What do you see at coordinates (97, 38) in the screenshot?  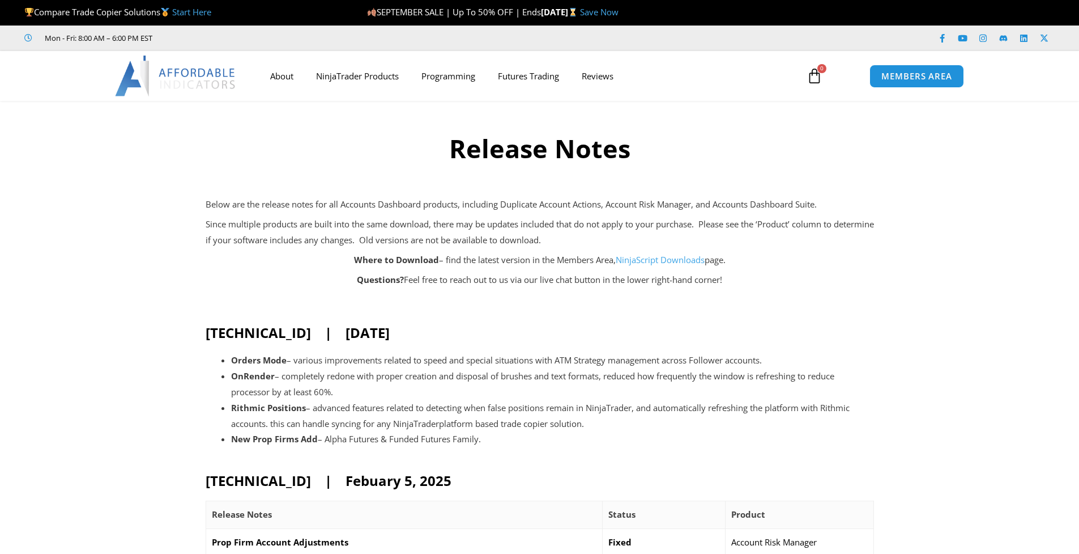 I see `span: Mon - Fri: 8:00 AM – 6:00 PM EST` at bounding box center [97, 38].